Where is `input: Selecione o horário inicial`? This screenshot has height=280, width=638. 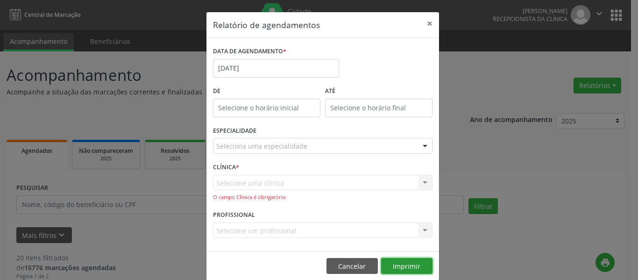 input: Selecione o horário inicial is located at coordinates (267, 108).